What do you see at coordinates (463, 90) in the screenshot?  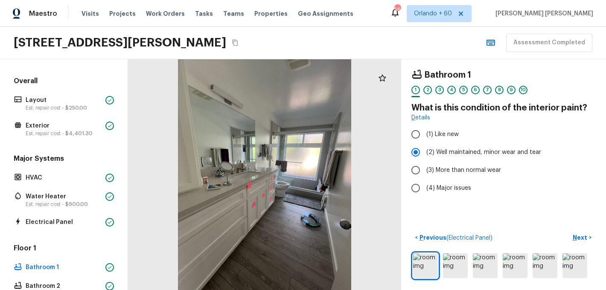 I see `div: 5` at bounding box center [463, 90].